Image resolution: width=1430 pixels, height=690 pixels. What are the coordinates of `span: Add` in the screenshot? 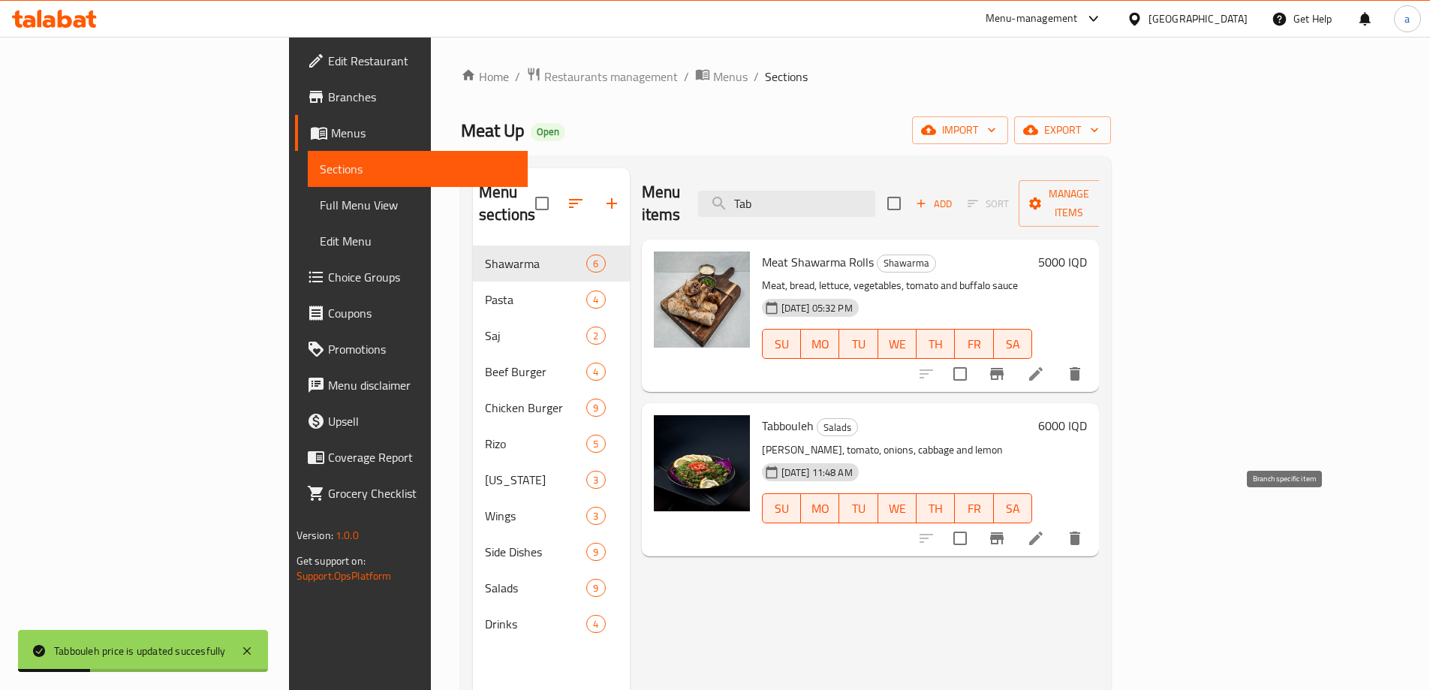 It's located at (934, 203).